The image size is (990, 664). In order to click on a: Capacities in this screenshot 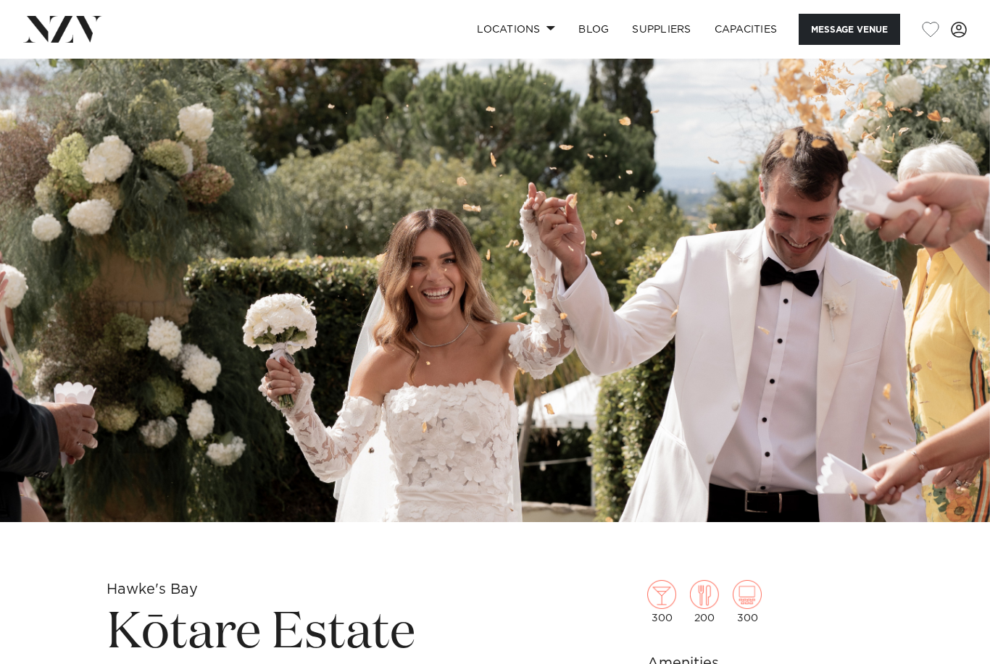, I will do `click(745, 29)`.